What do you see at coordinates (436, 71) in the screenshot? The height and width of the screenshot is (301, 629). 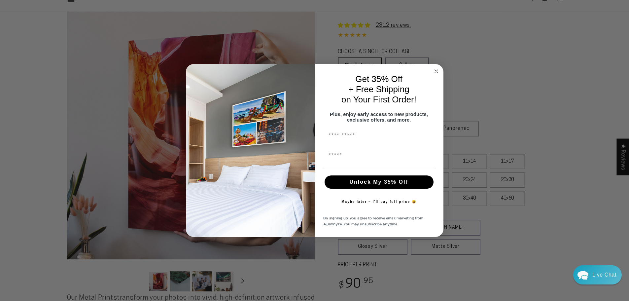 I see `button: Close dialog` at bounding box center [436, 71].